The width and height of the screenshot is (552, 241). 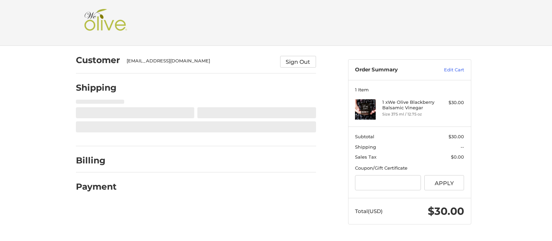 What do you see at coordinates (366, 147) in the screenshot?
I see `span: Shipping` at bounding box center [366, 147].